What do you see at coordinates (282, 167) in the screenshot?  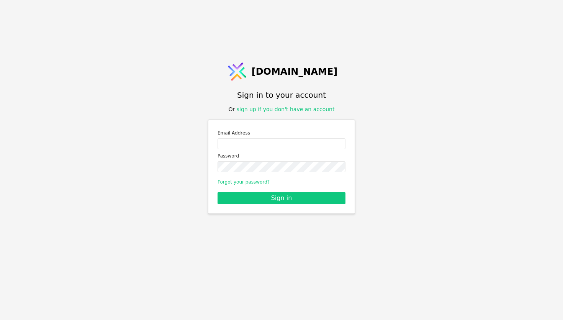 I see `input: Password` at bounding box center [282, 167].